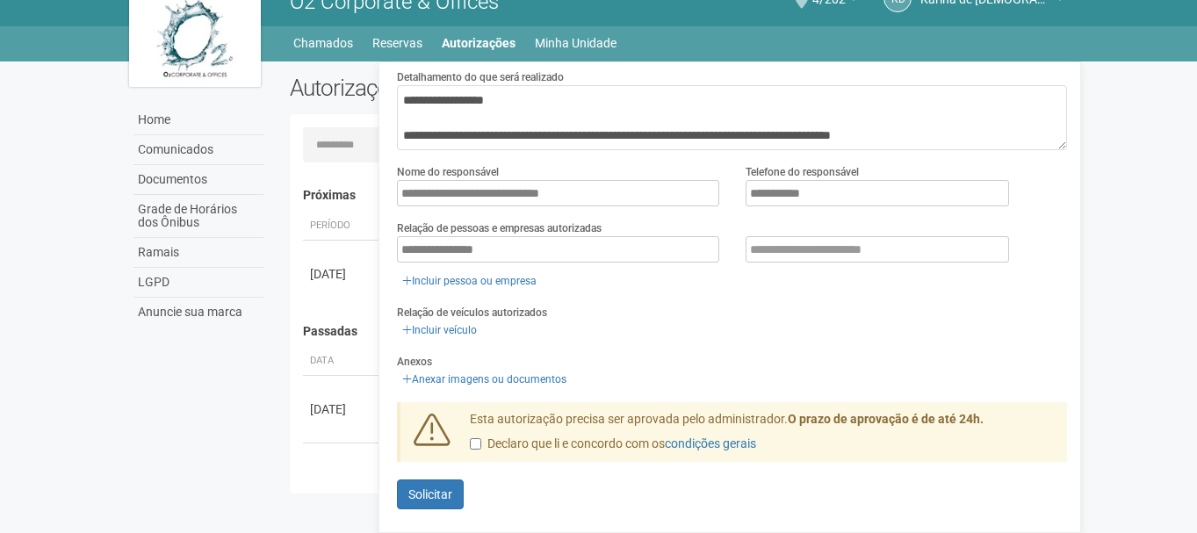 This screenshot has width=1197, height=533. I want to click on label: Nome do responsável, so click(448, 172).